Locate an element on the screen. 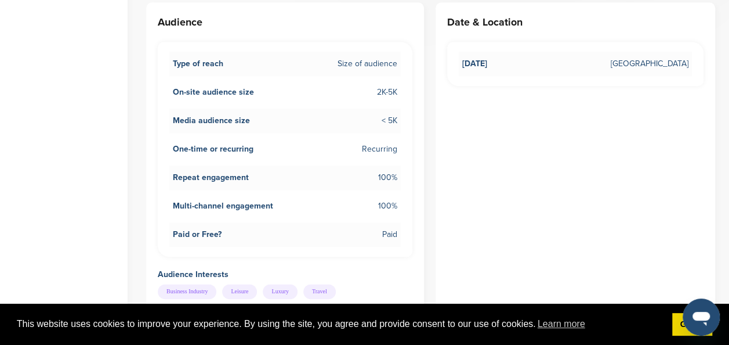  h4: Audience Interests is located at coordinates (285, 275).